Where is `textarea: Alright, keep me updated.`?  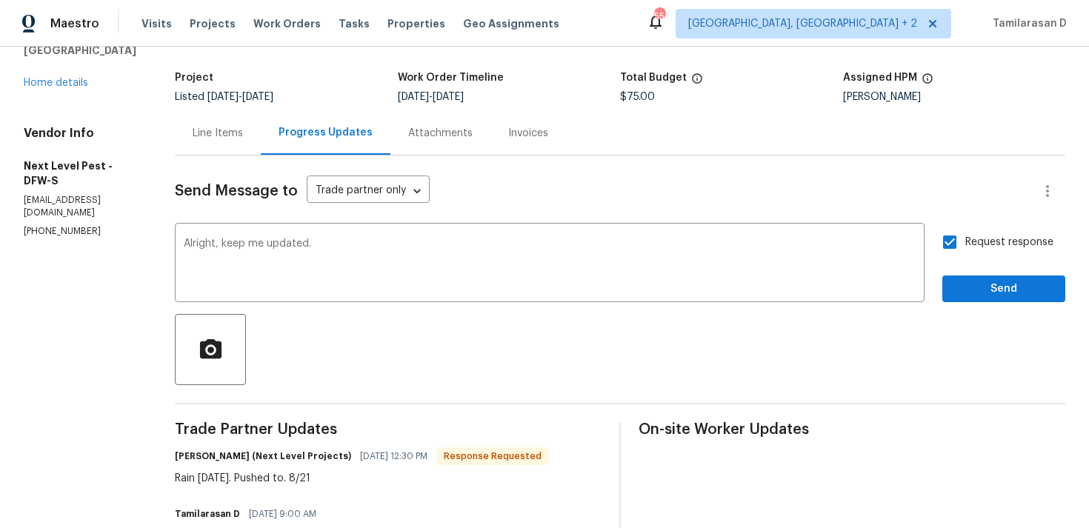 textarea: Alright, keep me updated. is located at coordinates (550, 264).